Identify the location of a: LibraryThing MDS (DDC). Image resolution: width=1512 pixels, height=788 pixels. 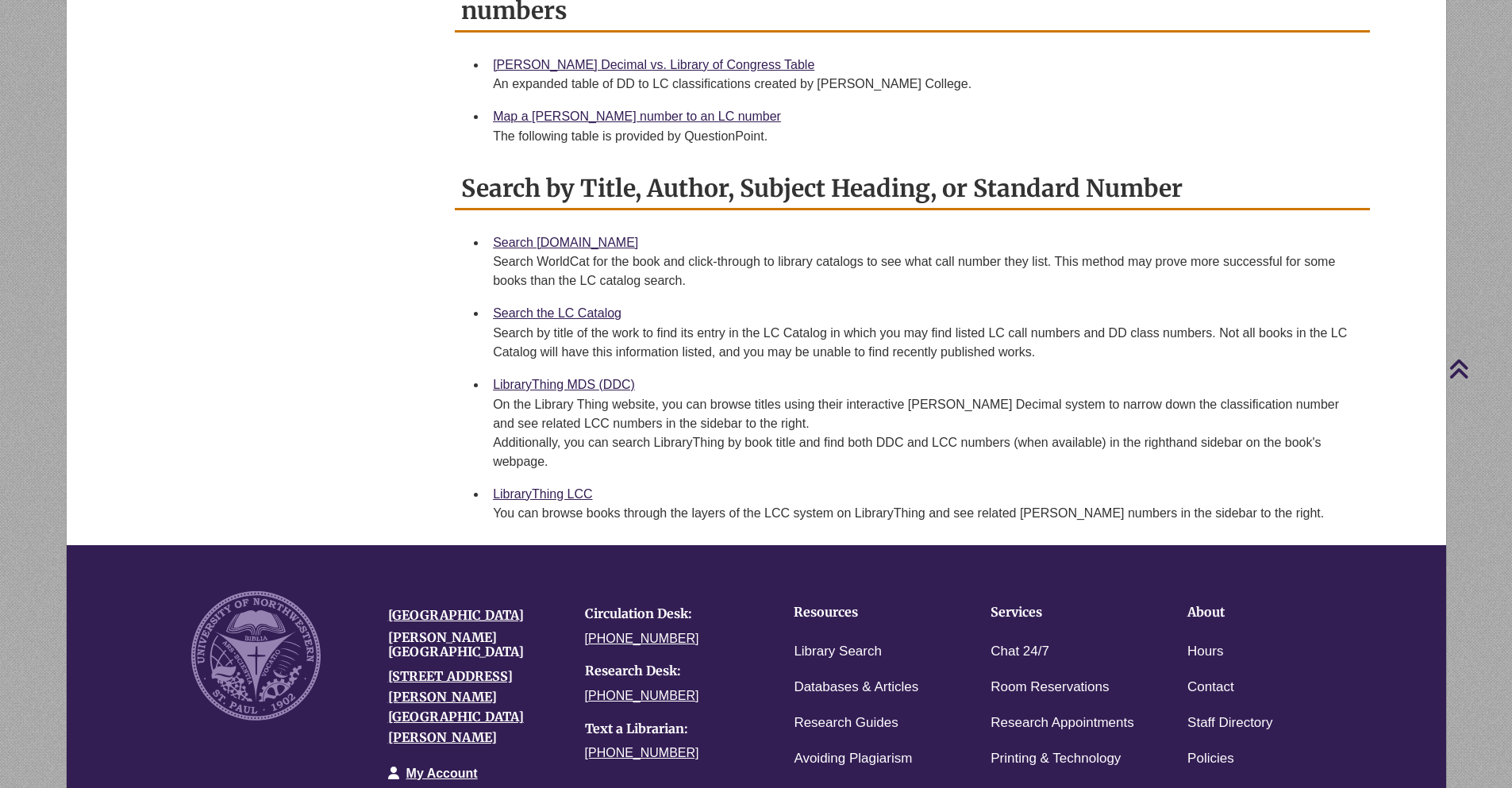
(563, 384).